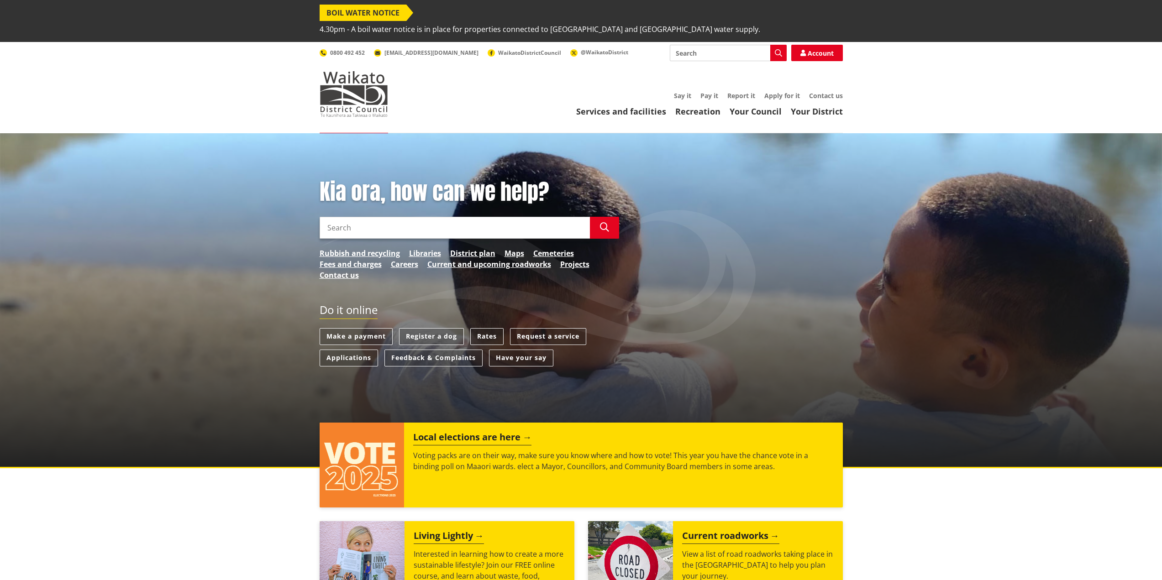 The image size is (1162, 580). What do you see at coordinates (817, 111) in the screenshot?
I see `a: Your District` at bounding box center [817, 111].